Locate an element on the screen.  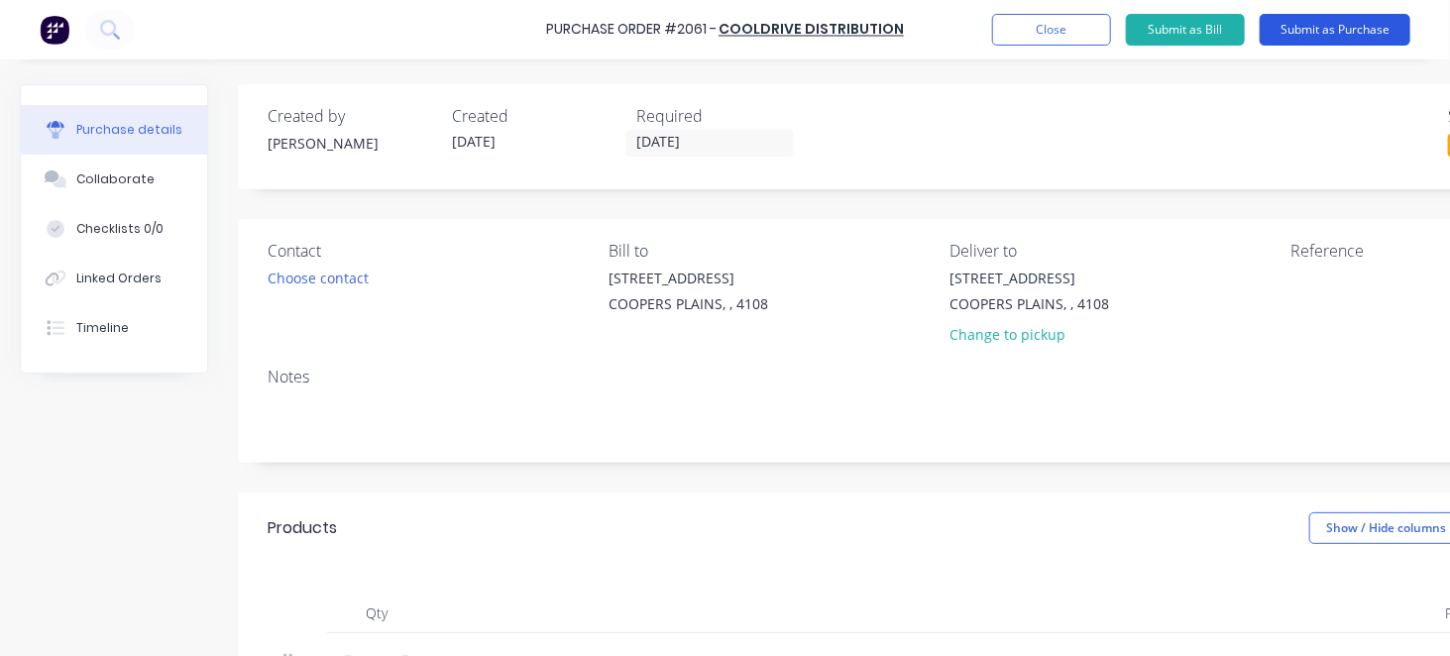
div: Contact is located at coordinates (430, 251).